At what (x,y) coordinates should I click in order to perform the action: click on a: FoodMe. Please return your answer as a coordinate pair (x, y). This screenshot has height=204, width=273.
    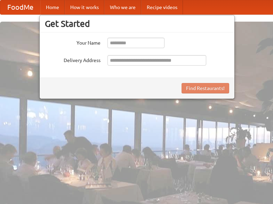
    Looking at the image, I should click on (20, 7).